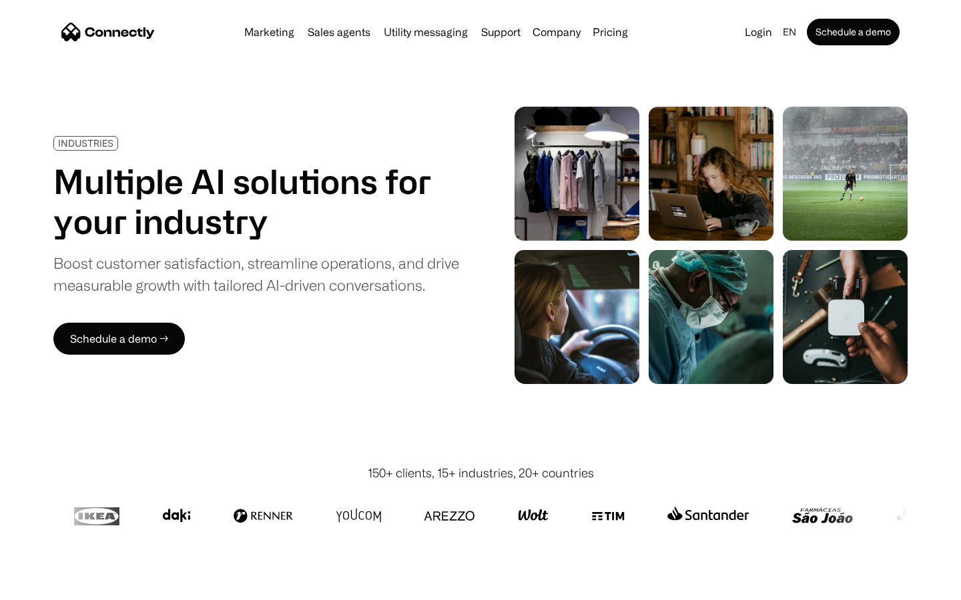 This screenshot has width=961, height=600. I want to click on a: Pricing, so click(610, 32).